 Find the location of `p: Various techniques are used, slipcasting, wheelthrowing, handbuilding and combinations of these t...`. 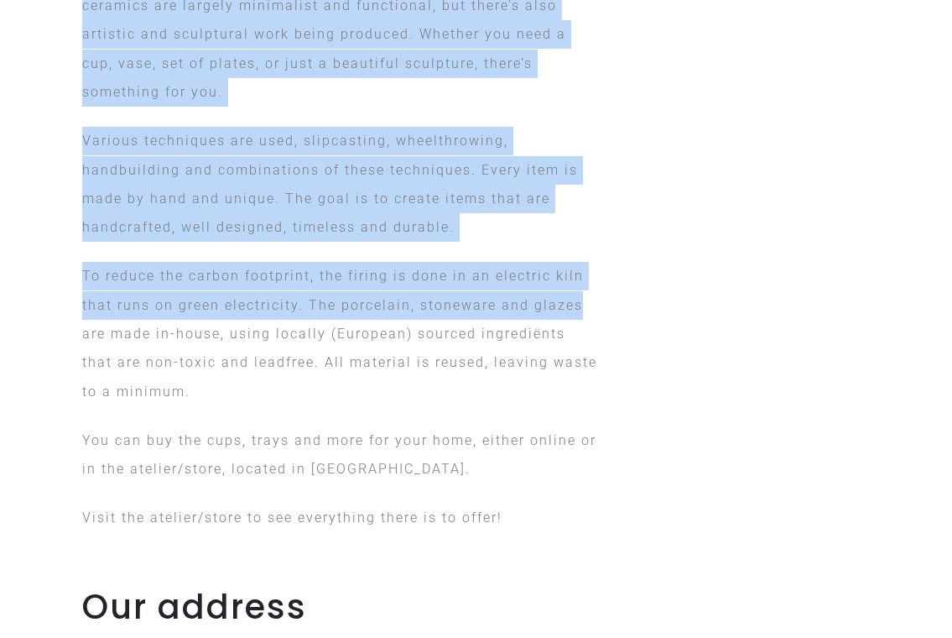

p: Various techniques are used, slipcasting, wheelthrowing, handbuilding and combinations of these t... is located at coordinates (341, 184).